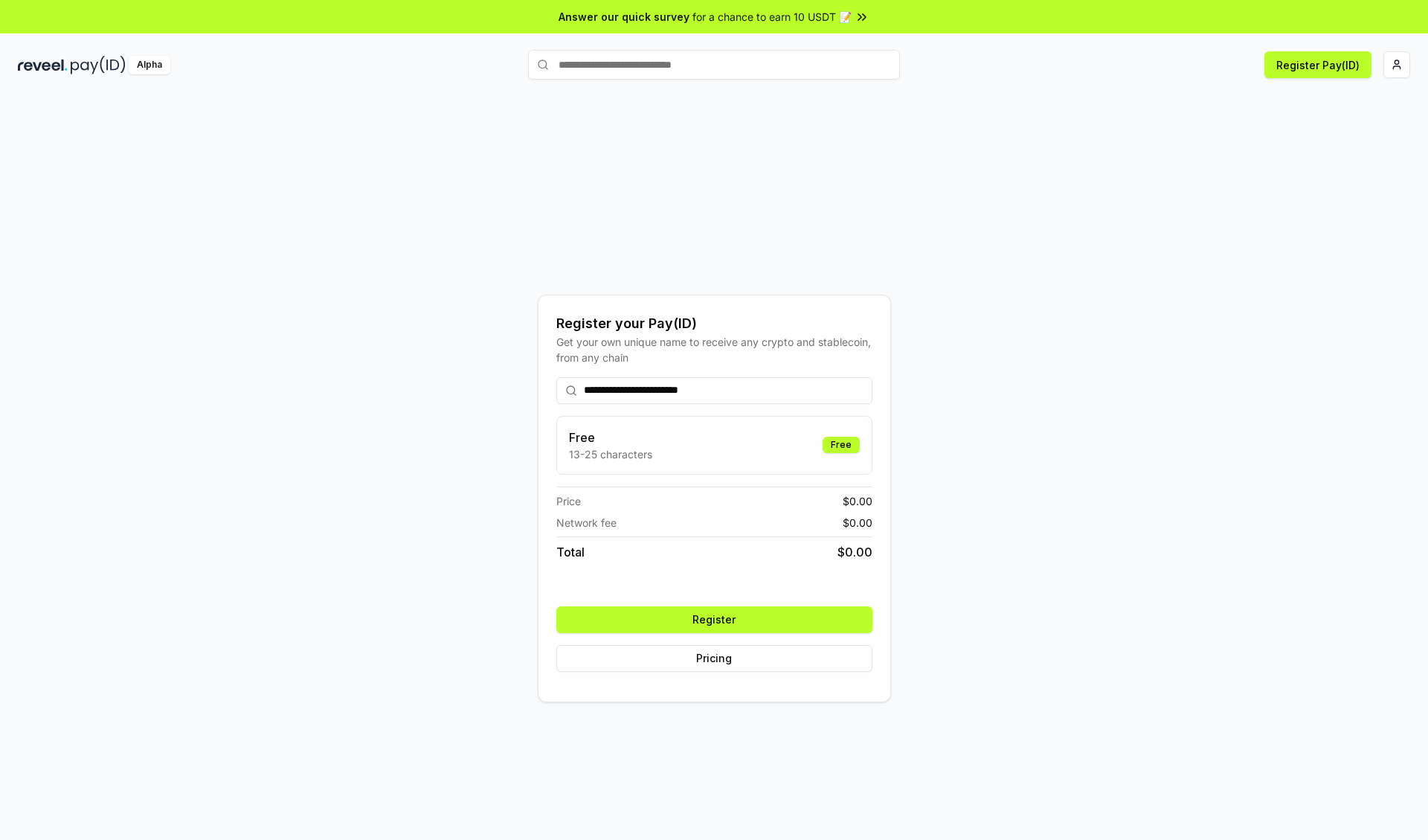  What do you see at coordinates (714, 658) in the screenshot?
I see `button: Pricing` at bounding box center [714, 658].